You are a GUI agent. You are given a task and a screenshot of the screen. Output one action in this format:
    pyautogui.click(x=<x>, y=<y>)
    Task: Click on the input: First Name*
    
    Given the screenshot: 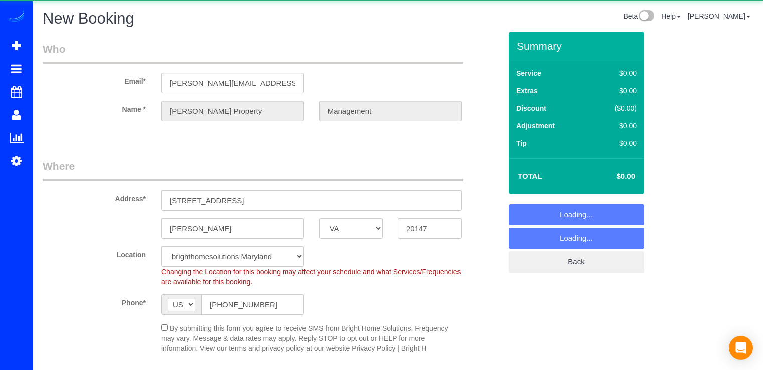 What is the action you would take?
    pyautogui.click(x=232, y=111)
    